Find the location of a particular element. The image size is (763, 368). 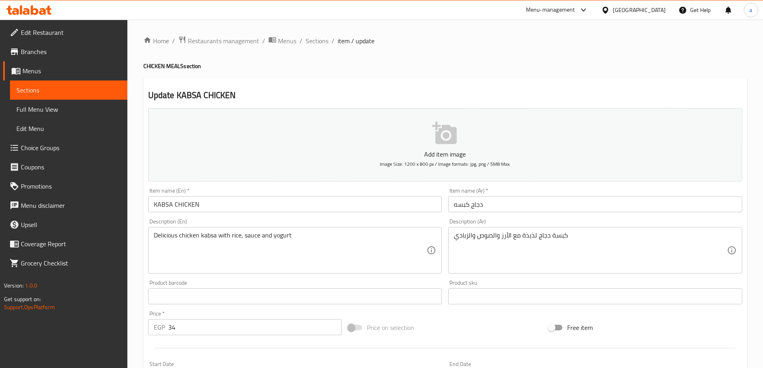

a: Upsell is located at coordinates (65, 225).